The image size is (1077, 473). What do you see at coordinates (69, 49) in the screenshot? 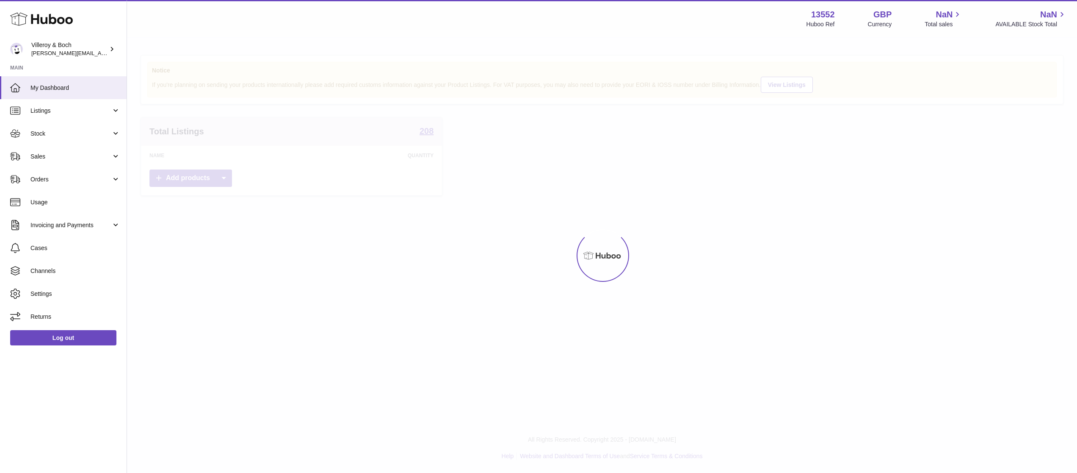
I see `div: Villeroy & Boch` at bounding box center [69, 49].